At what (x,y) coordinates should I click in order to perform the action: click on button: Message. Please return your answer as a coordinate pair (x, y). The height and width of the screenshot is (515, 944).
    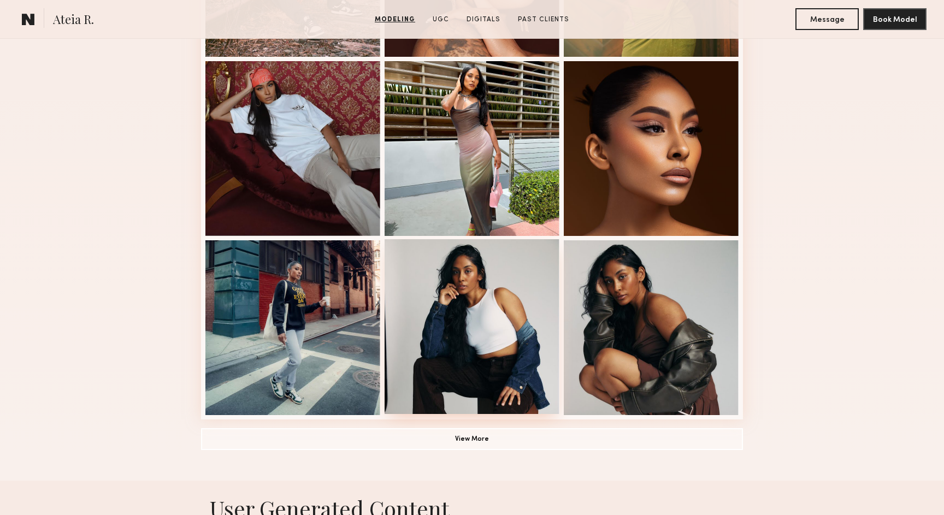
    Looking at the image, I should click on (827, 19).